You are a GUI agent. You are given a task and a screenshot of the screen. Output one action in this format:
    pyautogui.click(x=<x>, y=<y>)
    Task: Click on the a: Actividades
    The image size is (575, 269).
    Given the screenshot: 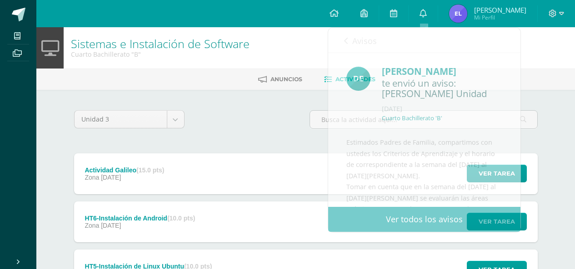 What is the action you would take?
    pyautogui.click(x=349, y=80)
    